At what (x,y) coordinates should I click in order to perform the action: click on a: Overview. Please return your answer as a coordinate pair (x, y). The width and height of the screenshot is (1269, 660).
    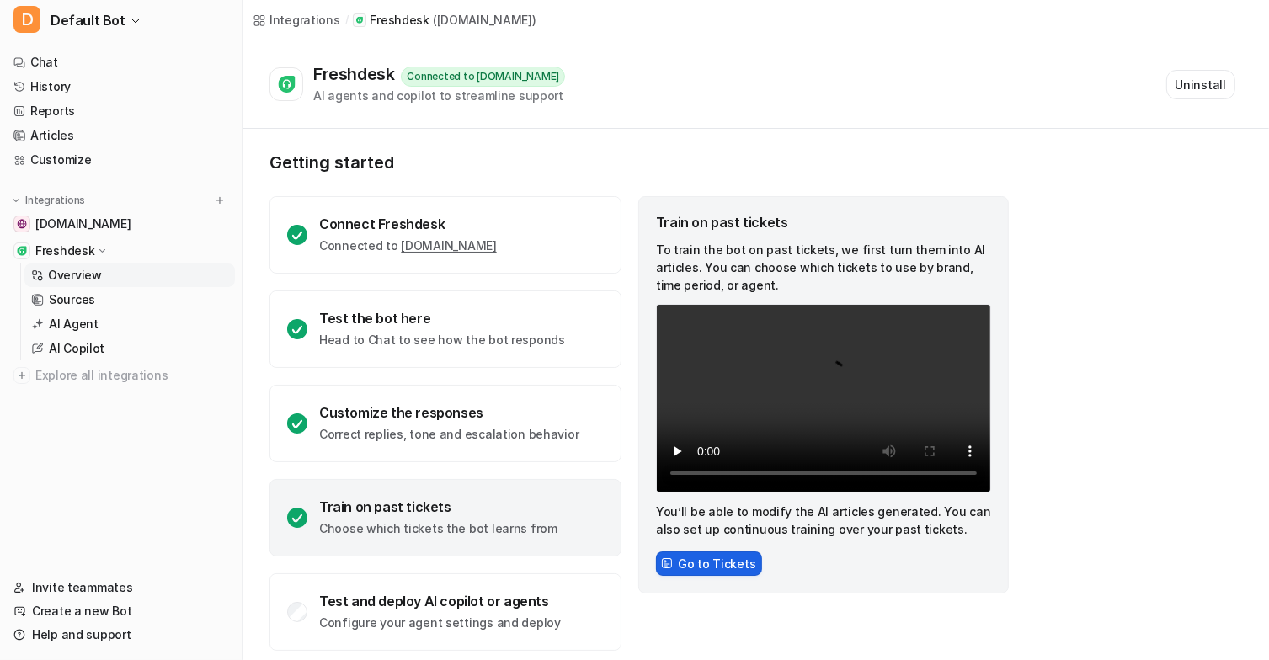
    Looking at the image, I should click on (130, 275).